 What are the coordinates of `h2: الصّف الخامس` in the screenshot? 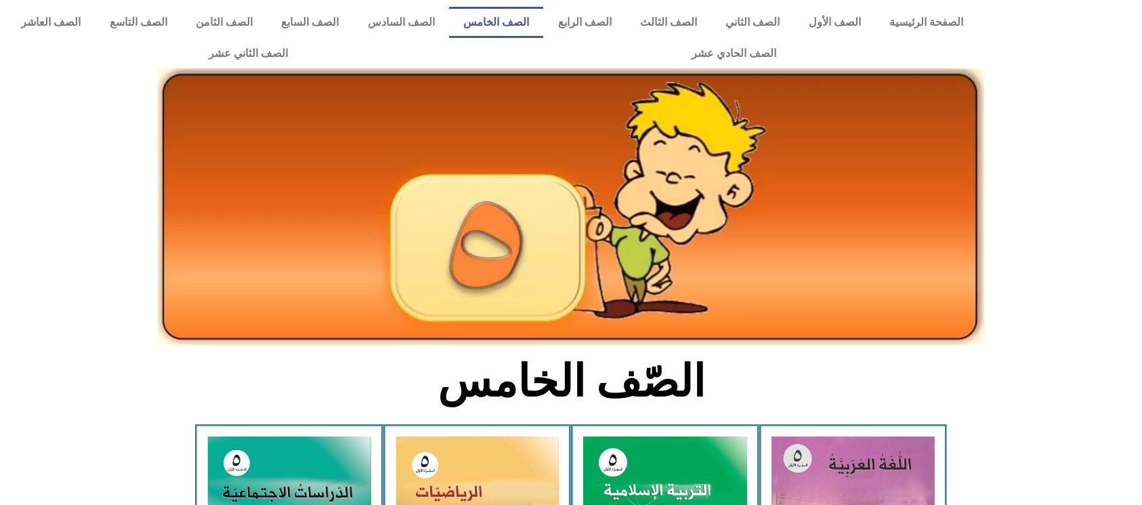 It's located at (571, 381).